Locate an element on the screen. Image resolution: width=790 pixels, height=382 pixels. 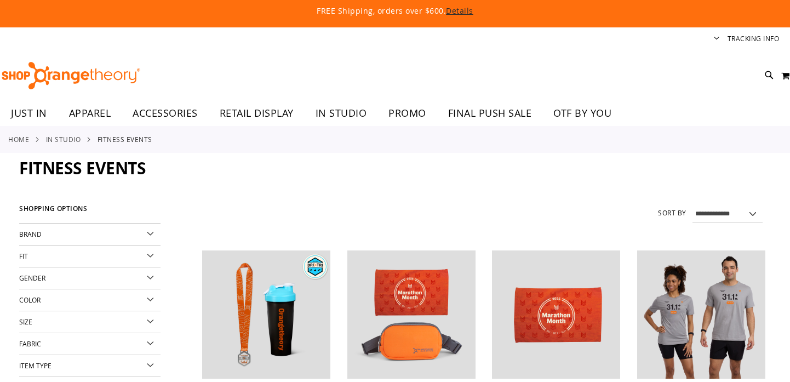
a: 2025 Marathon à la Carte is located at coordinates (411, 316).